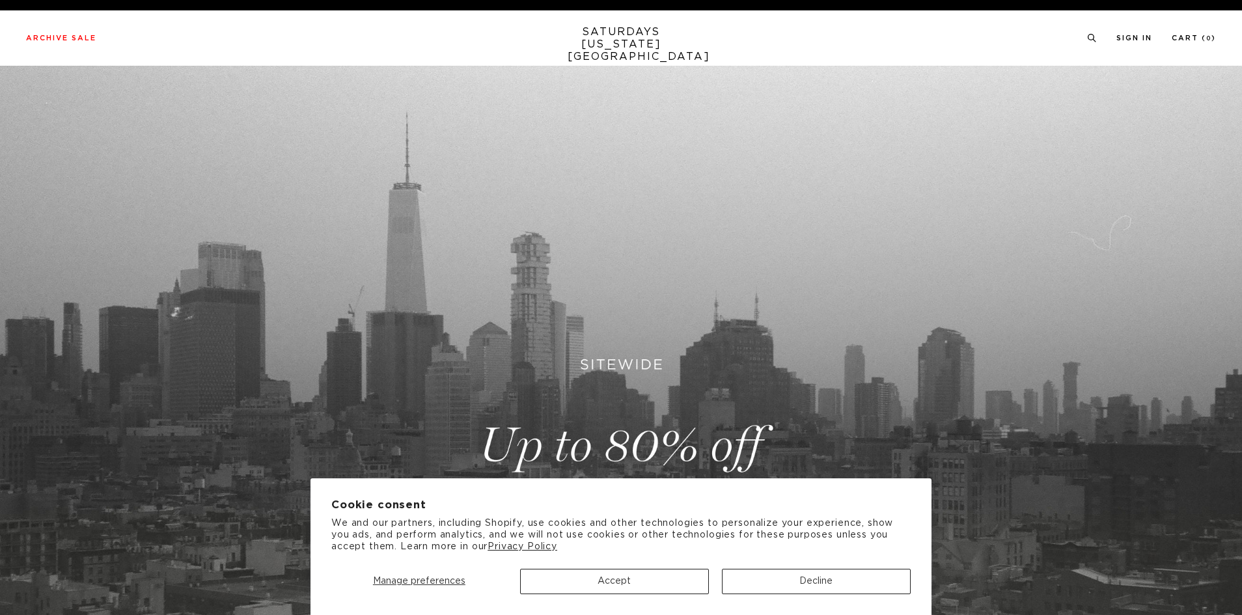 Image resolution: width=1242 pixels, height=615 pixels. I want to click on a: Privacy Policy, so click(522, 547).